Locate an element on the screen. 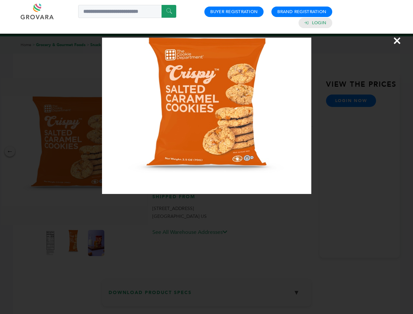  a: Login is located at coordinates (319, 23).